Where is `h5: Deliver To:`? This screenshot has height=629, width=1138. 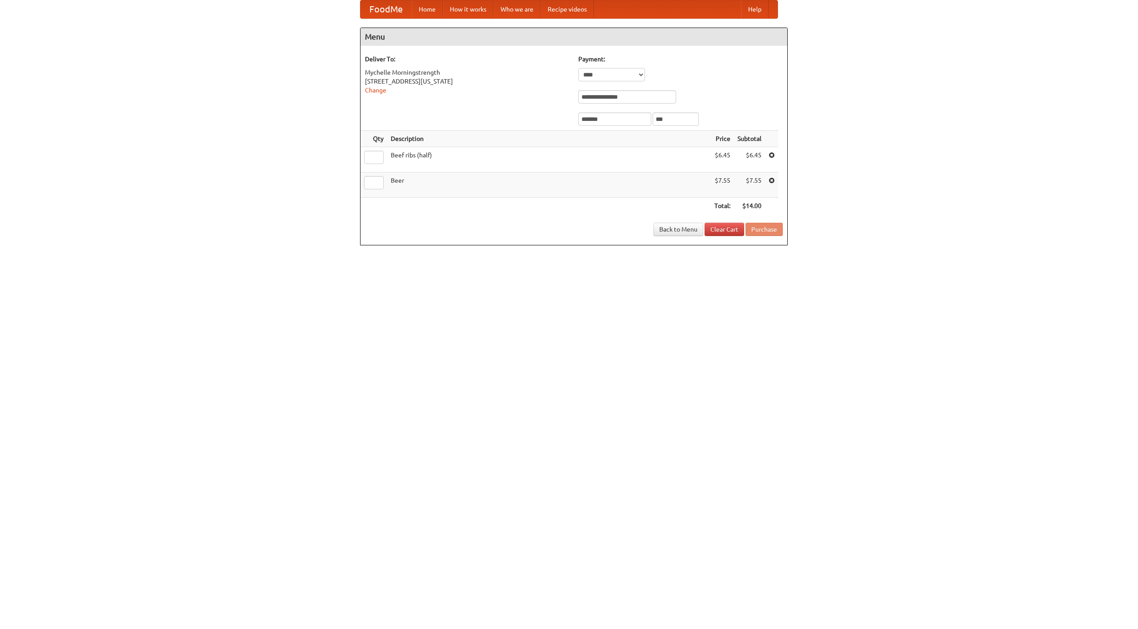
h5: Deliver To: is located at coordinates (467, 59).